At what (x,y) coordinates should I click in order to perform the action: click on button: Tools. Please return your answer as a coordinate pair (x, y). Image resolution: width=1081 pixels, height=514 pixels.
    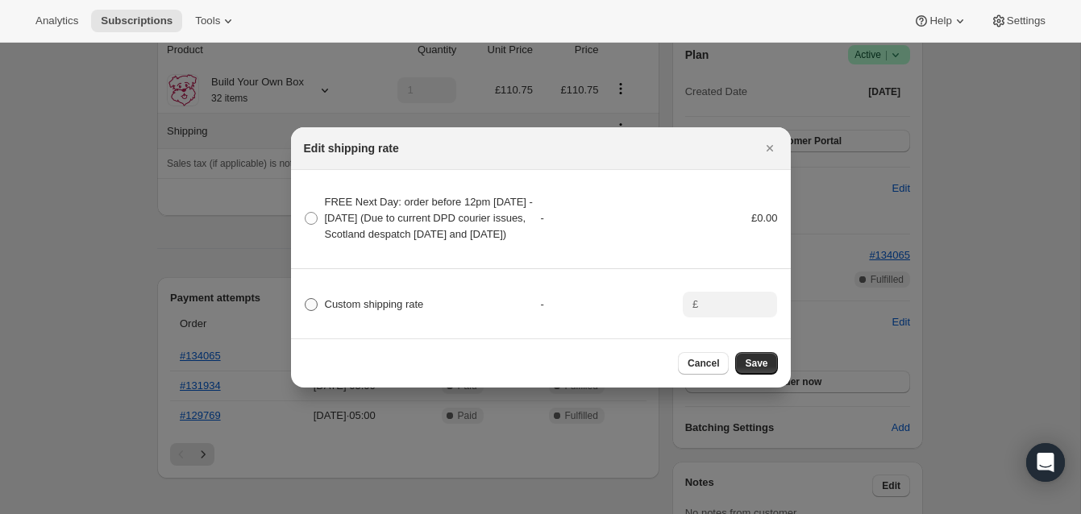
    Looking at the image, I should click on (215, 21).